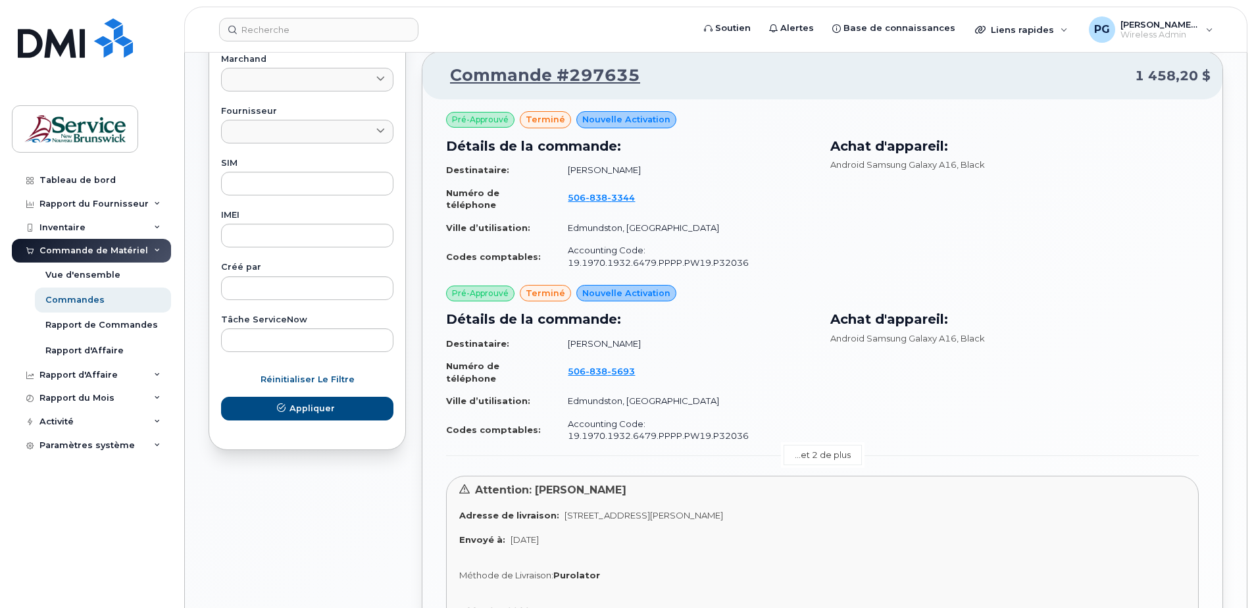 The height and width of the screenshot is (608, 1254). I want to click on button: Appliquer, so click(307, 408).